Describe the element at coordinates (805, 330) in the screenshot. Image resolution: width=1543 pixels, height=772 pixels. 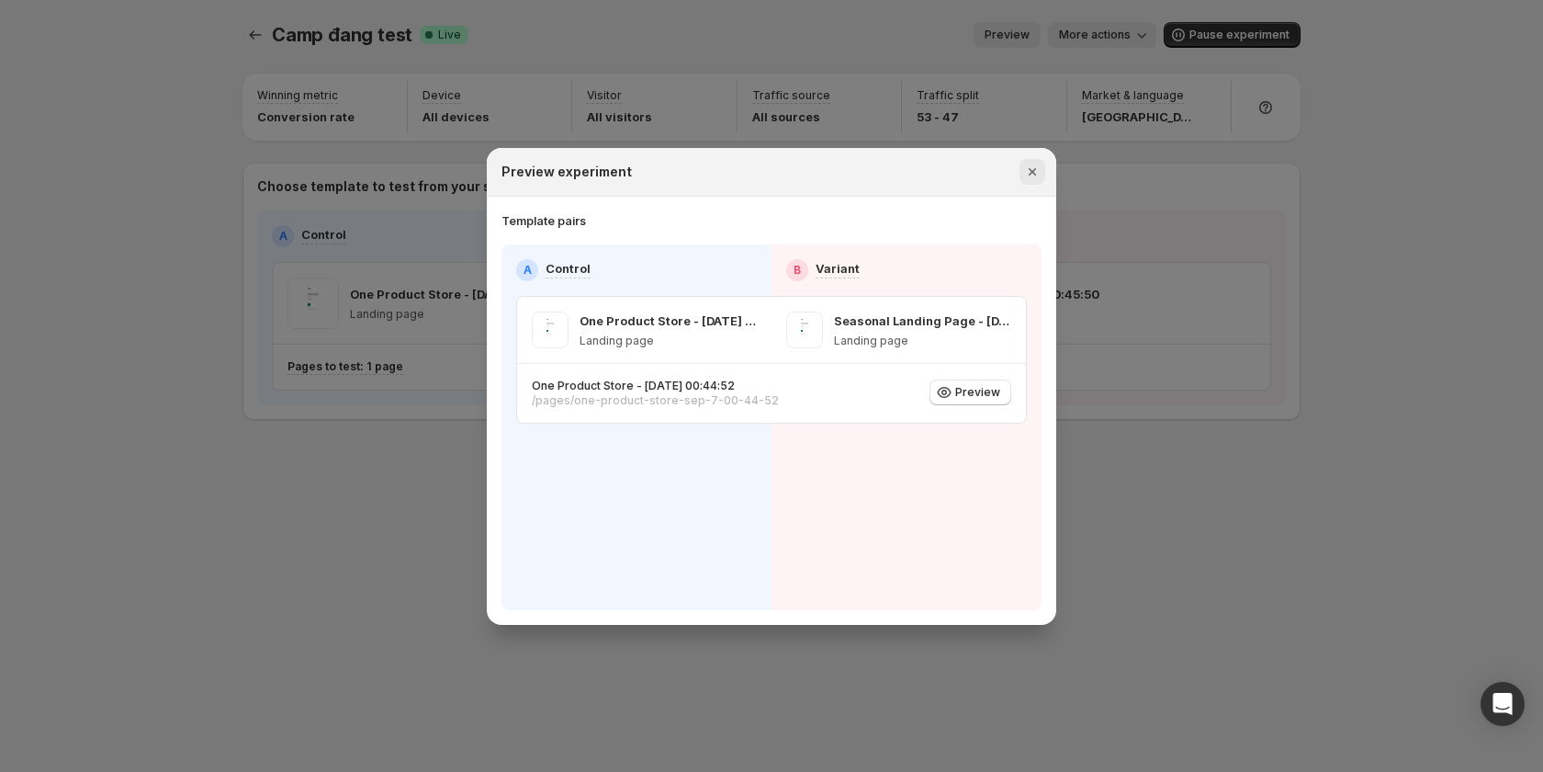
I see `img: Seasonal Landing Page - Sep 7, 00:45:50` at that location.